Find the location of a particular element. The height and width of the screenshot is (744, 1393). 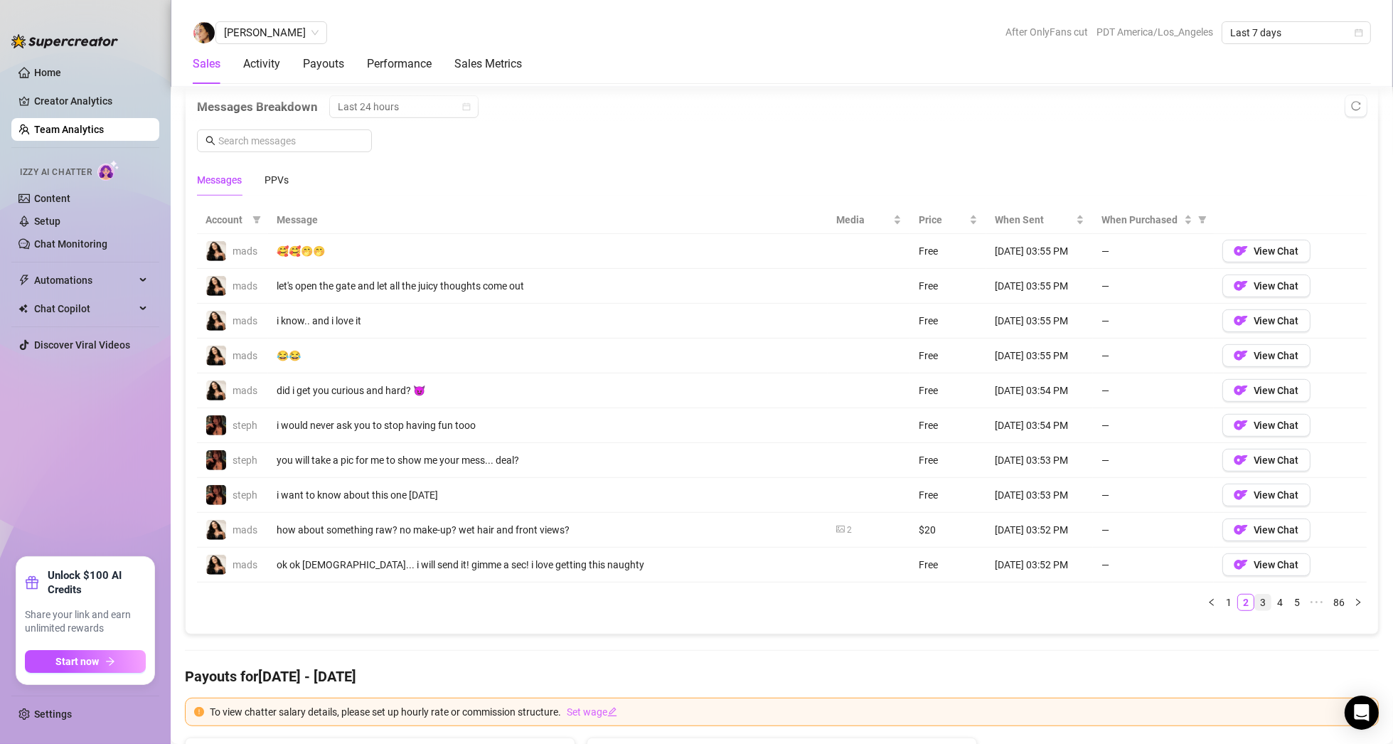

th: When Purchased is located at coordinates (1153, 220).